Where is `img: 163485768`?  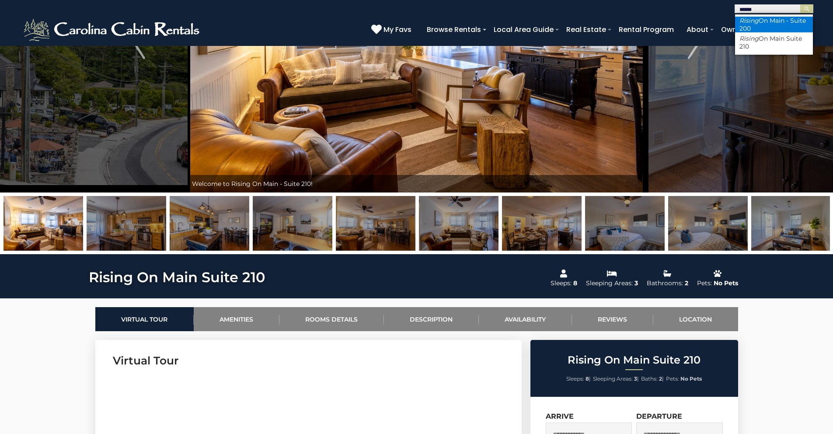 img: 163485768 is located at coordinates (43, 223).